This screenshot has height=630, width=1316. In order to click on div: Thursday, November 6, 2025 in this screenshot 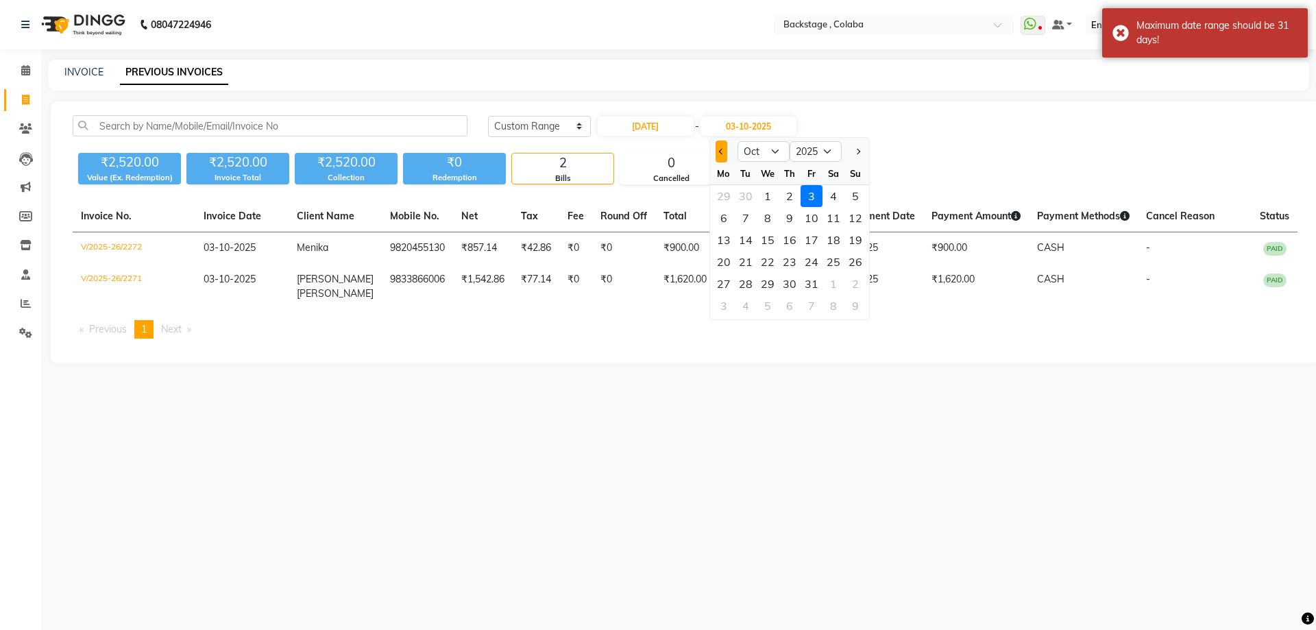, I will do `click(790, 306)`.